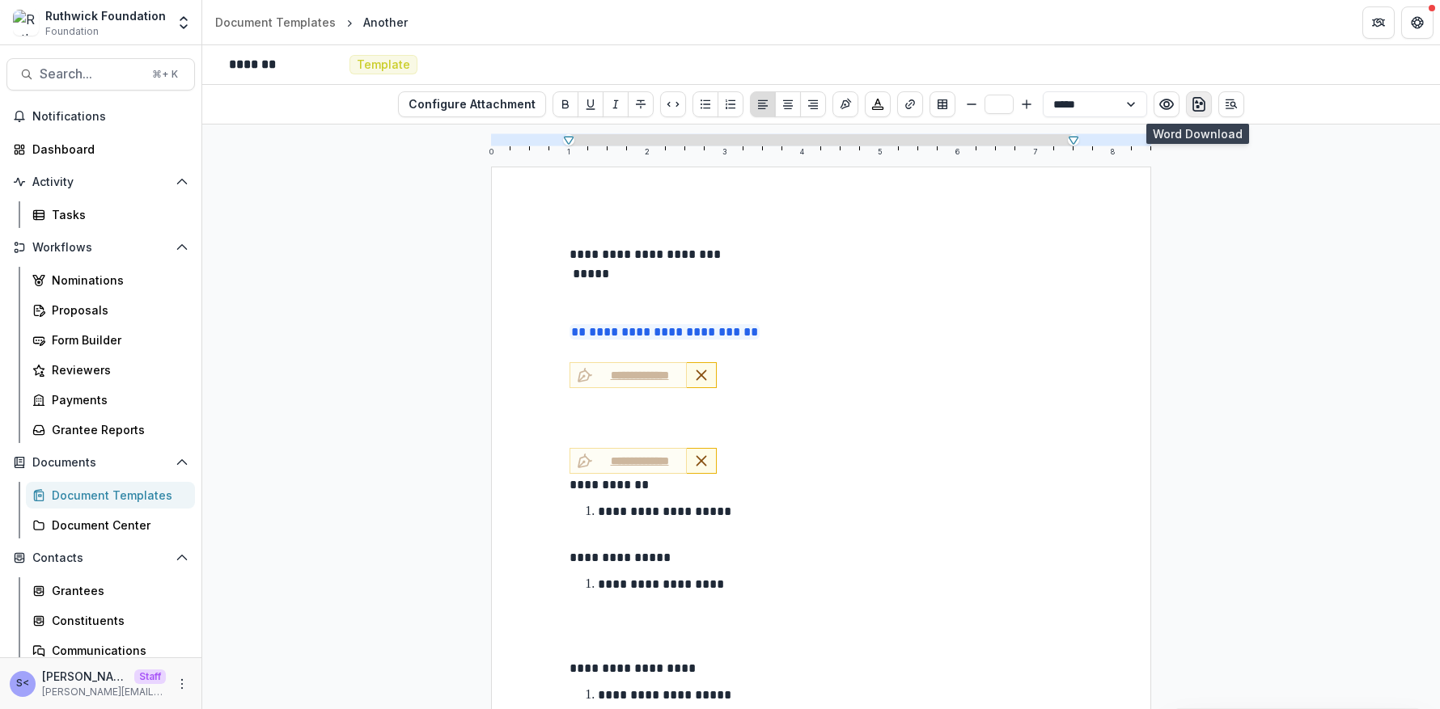  What do you see at coordinates (1417, 23) in the screenshot?
I see `button: Get Help` at bounding box center [1417, 23].